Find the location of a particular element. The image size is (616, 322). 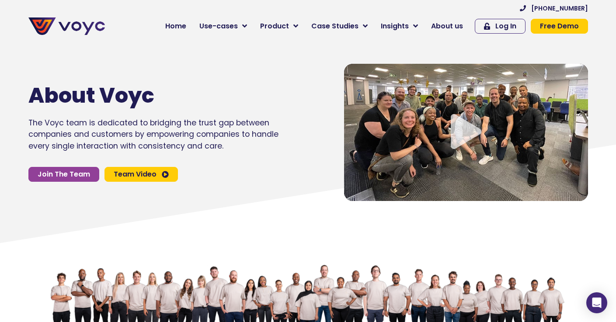

span: Free Demo is located at coordinates (560, 26).